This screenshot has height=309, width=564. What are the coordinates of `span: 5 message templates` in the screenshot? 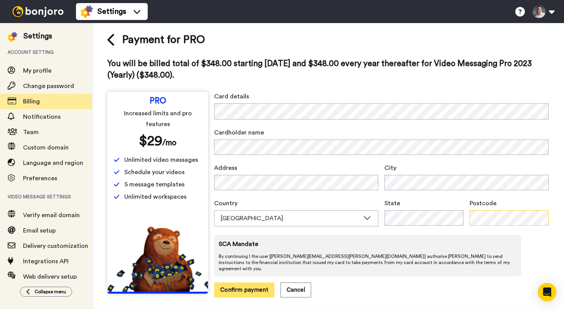 It's located at (154, 184).